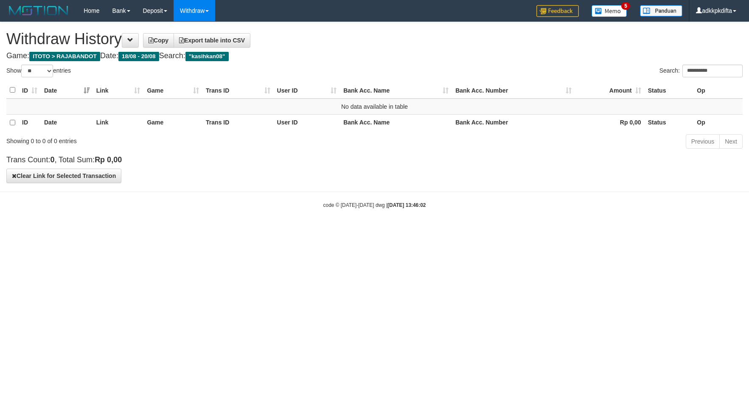 This screenshot has height=401, width=749. I want to click on td: No data available in table, so click(374, 107).